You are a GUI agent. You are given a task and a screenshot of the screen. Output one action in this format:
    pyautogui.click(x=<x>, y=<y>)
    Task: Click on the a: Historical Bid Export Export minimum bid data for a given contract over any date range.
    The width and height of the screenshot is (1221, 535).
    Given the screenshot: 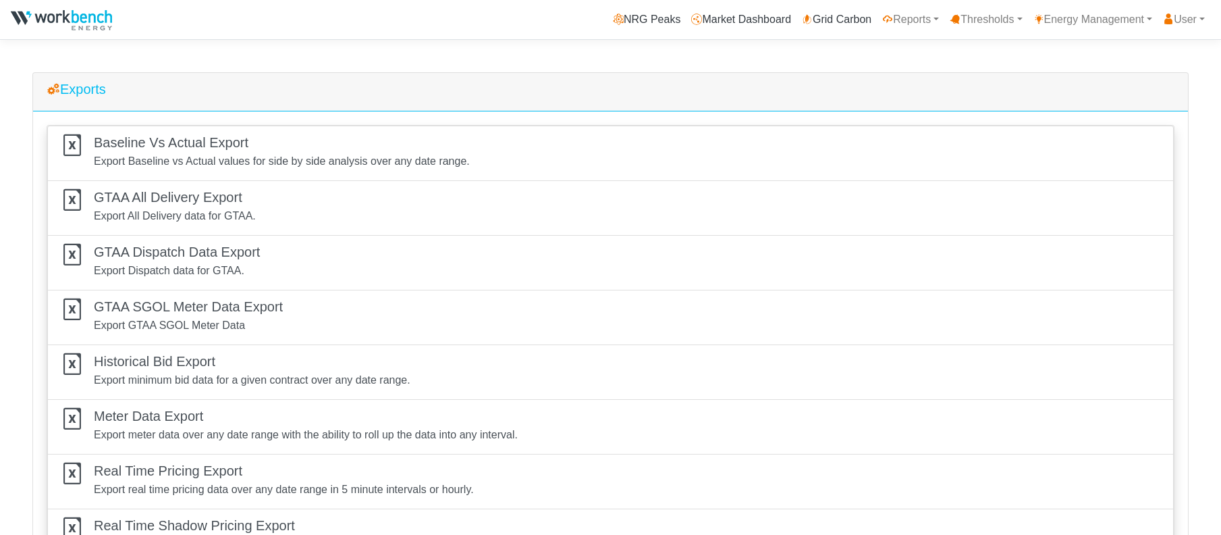 What is the action you would take?
    pyautogui.click(x=610, y=372)
    